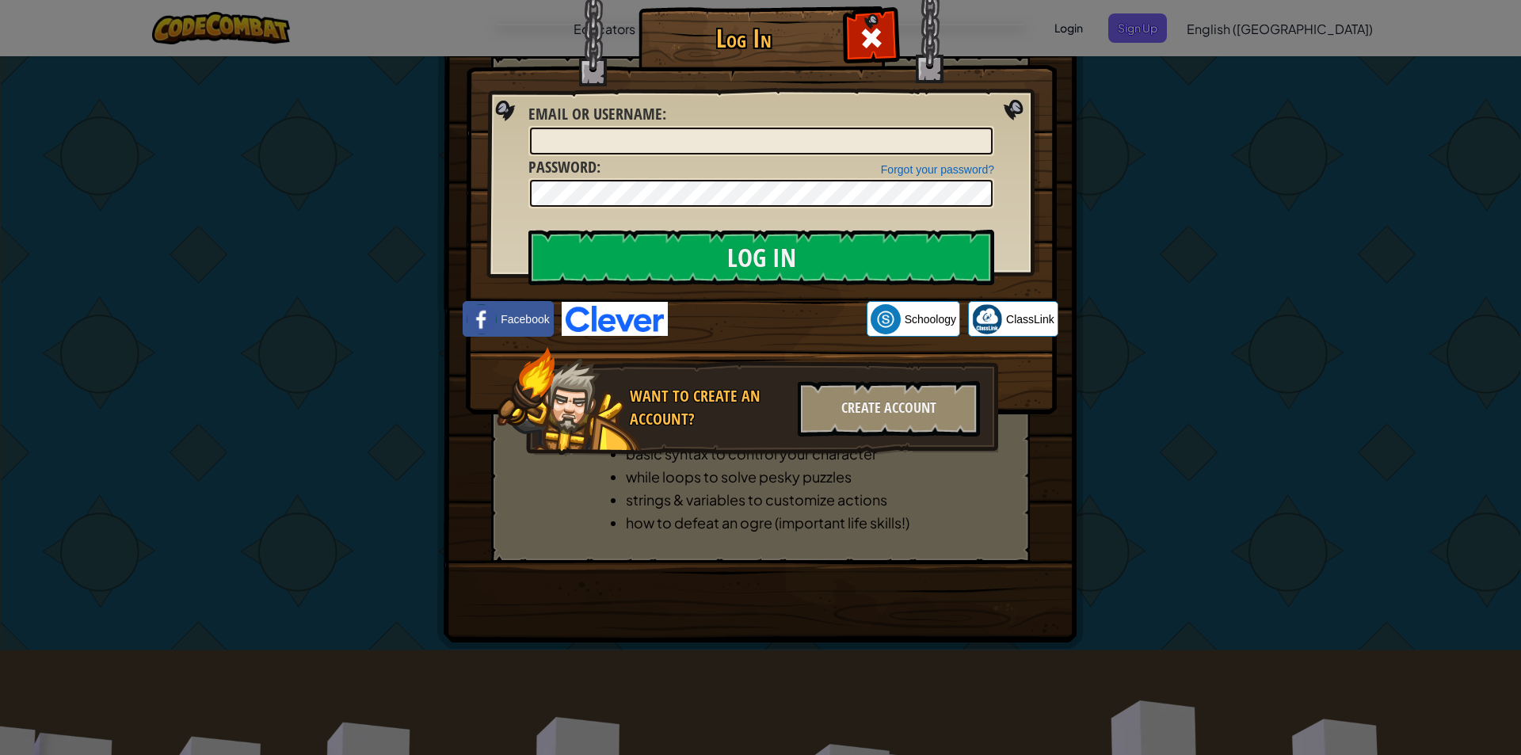 The image size is (1521, 755). I want to click on div: Want to create an account?, so click(709, 407).